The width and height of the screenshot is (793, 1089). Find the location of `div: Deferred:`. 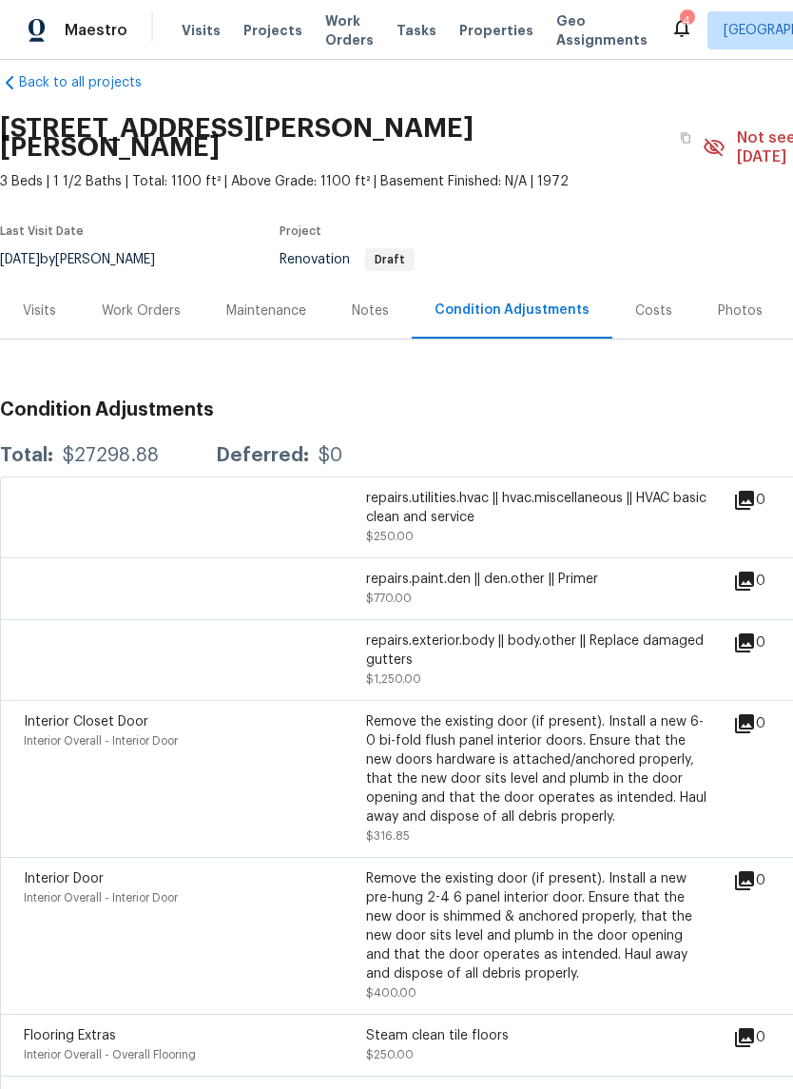

div: Deferred: is located at coordinates (262, 455).